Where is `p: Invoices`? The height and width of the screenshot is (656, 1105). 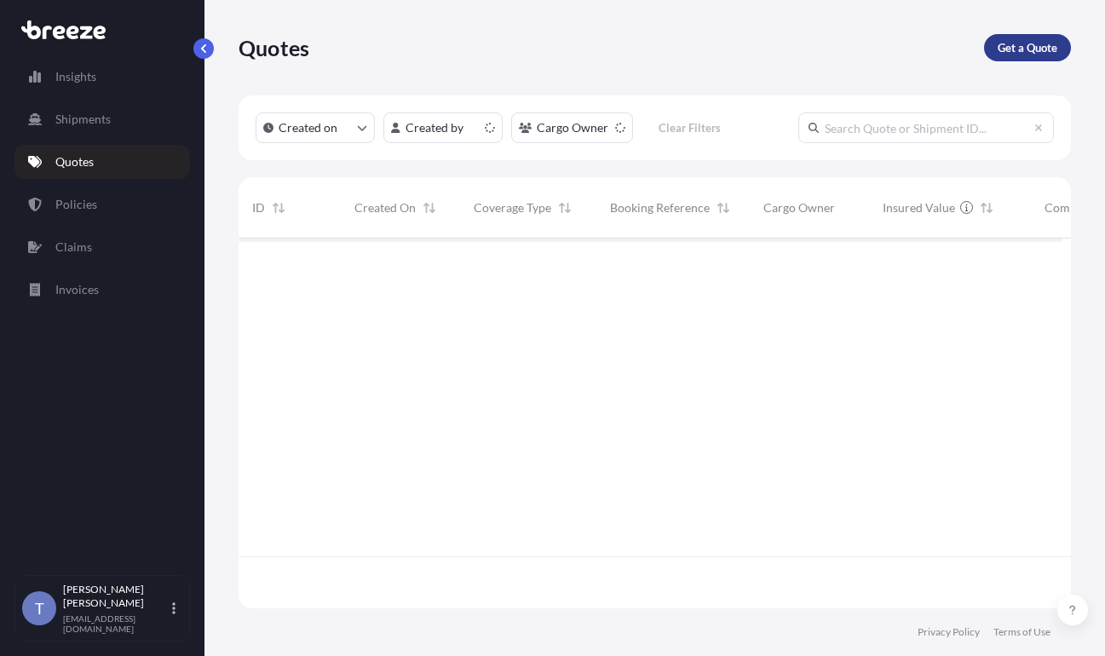 p: Invoices is located at coordinates (77, 290).